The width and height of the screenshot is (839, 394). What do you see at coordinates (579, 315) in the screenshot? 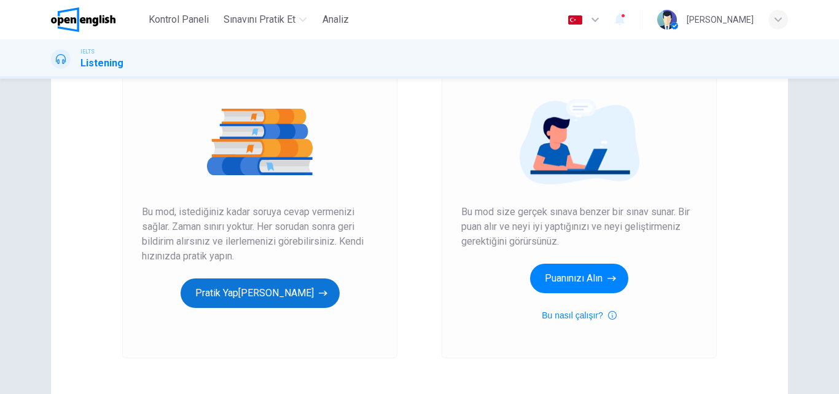
I see `button: Bu nasıl çalışır?` at bounding box center [579, 315].